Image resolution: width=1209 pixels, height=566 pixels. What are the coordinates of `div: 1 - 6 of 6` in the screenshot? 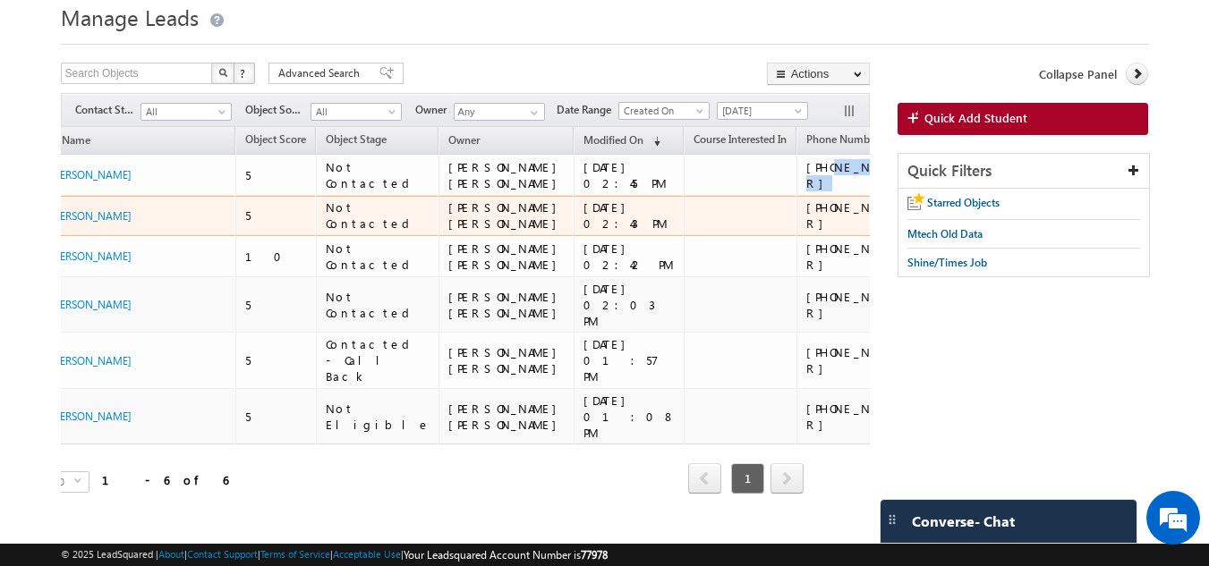 It's located at (165, 480).